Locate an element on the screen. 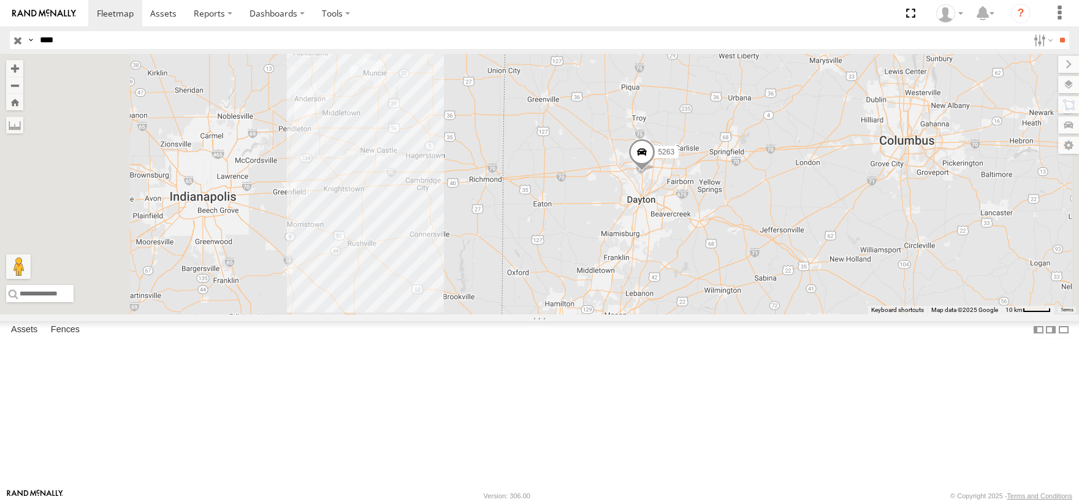 Image resolution: width=1079 pixels, height=502 pixels. a: Visit our Website is located at coordinates (35, 496).